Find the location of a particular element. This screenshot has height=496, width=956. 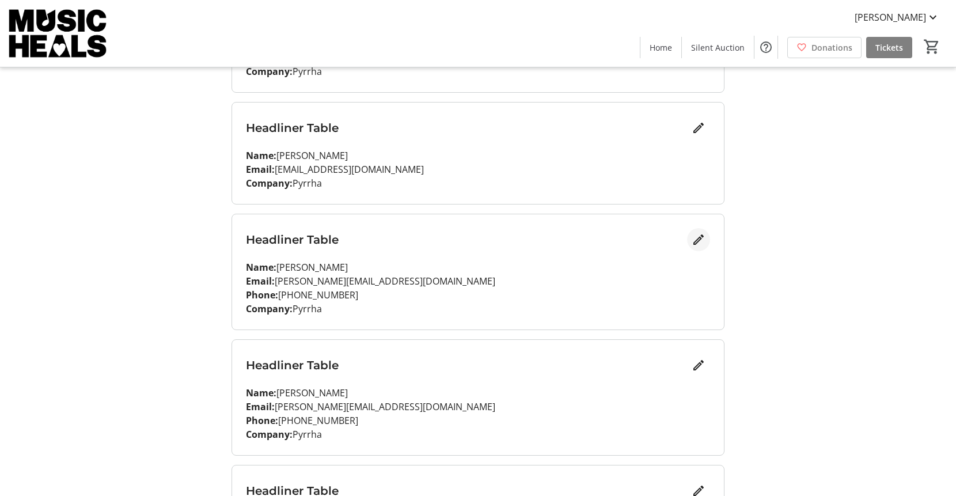

a: Home is located at coordinates (661, 47).